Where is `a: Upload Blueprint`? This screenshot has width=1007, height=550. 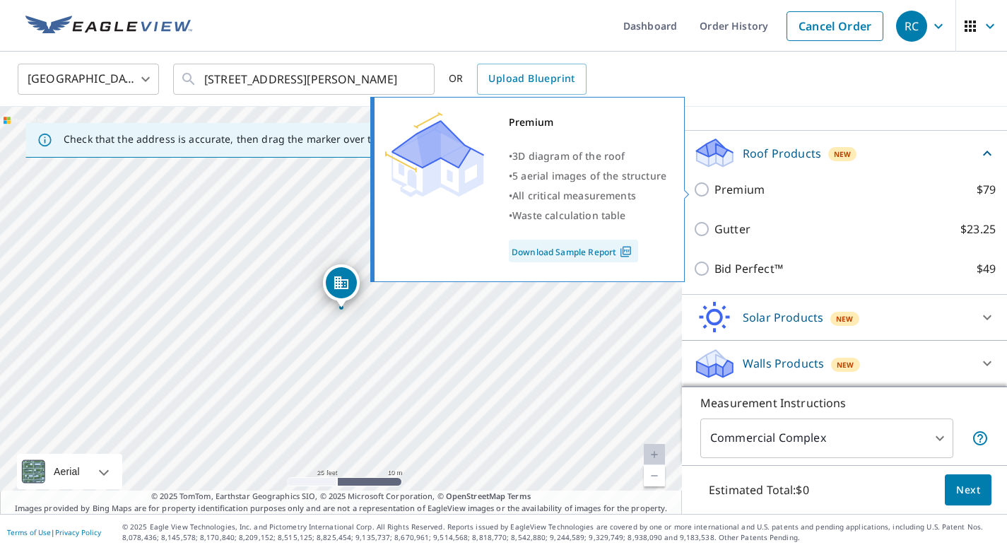
a: Upload Blueprint is located at coordinates (531, 79).